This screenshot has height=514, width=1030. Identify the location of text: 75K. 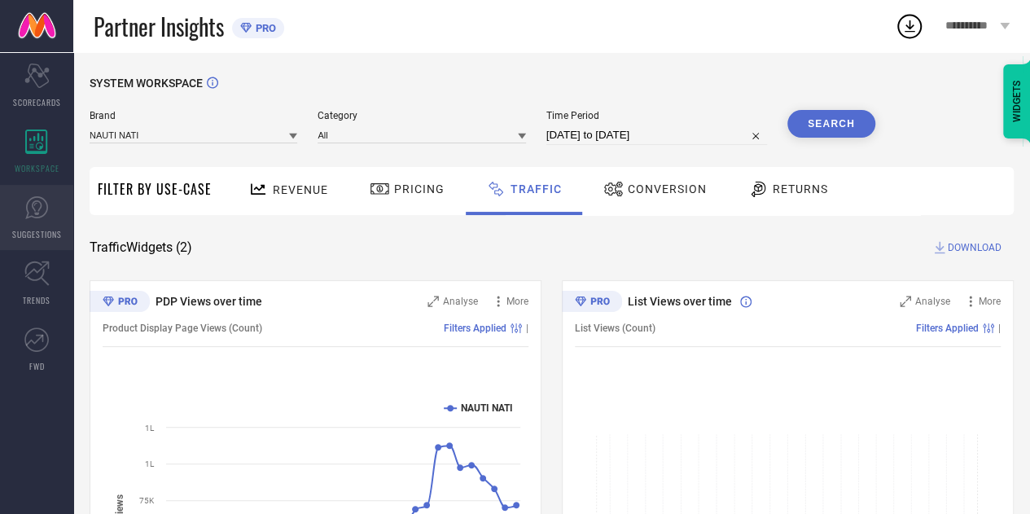
(147, 500).